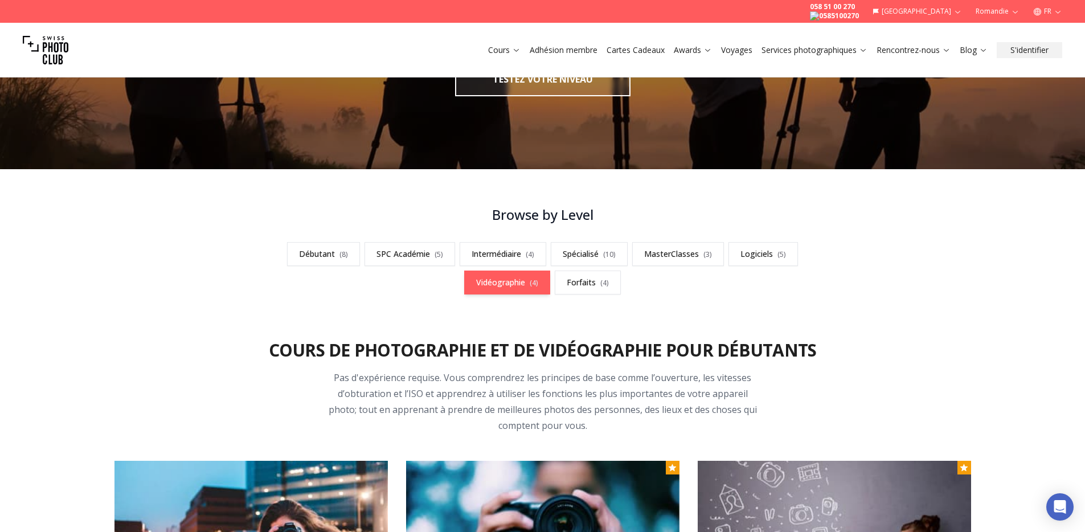  I want to click on span: ( 3 ), so click(707, 254).